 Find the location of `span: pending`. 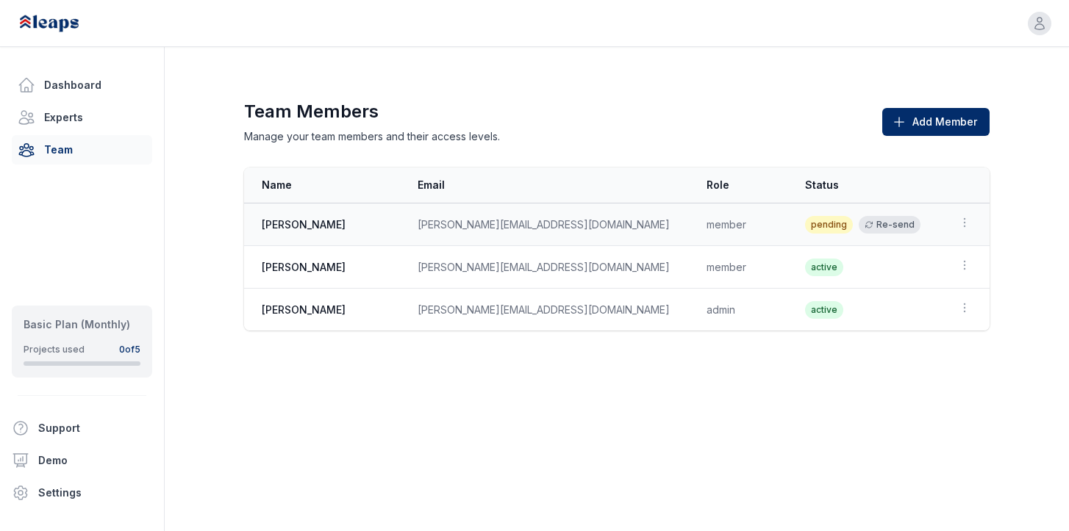

span: pending is located at coordinates (828, 225).